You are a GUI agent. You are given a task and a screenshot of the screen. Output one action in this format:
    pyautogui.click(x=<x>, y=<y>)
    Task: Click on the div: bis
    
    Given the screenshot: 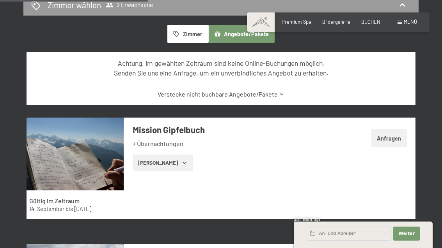 What is the action you would take?
    pyautogui.click(x=75, y=209)
    